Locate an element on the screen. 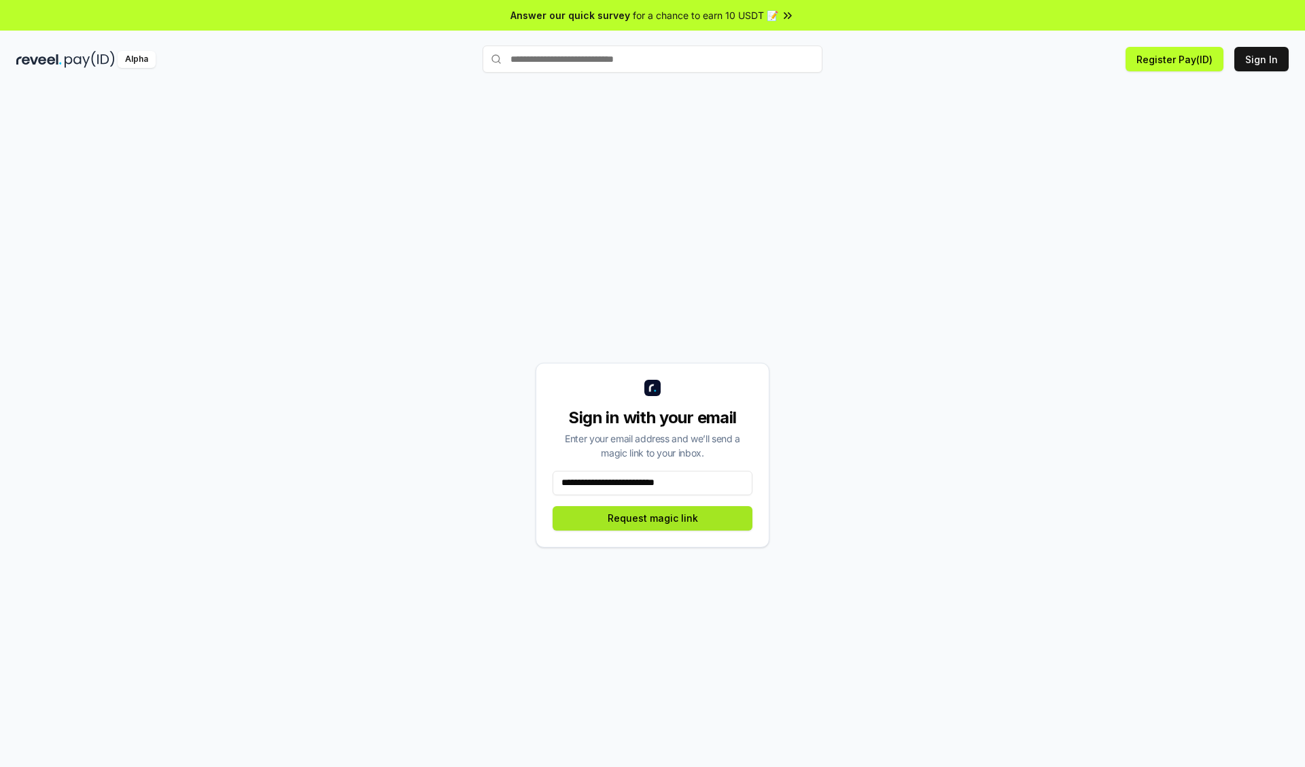 This screenshot has width=1305, height=767. span: Answer our quick survey is located at coordinates (570, 15).